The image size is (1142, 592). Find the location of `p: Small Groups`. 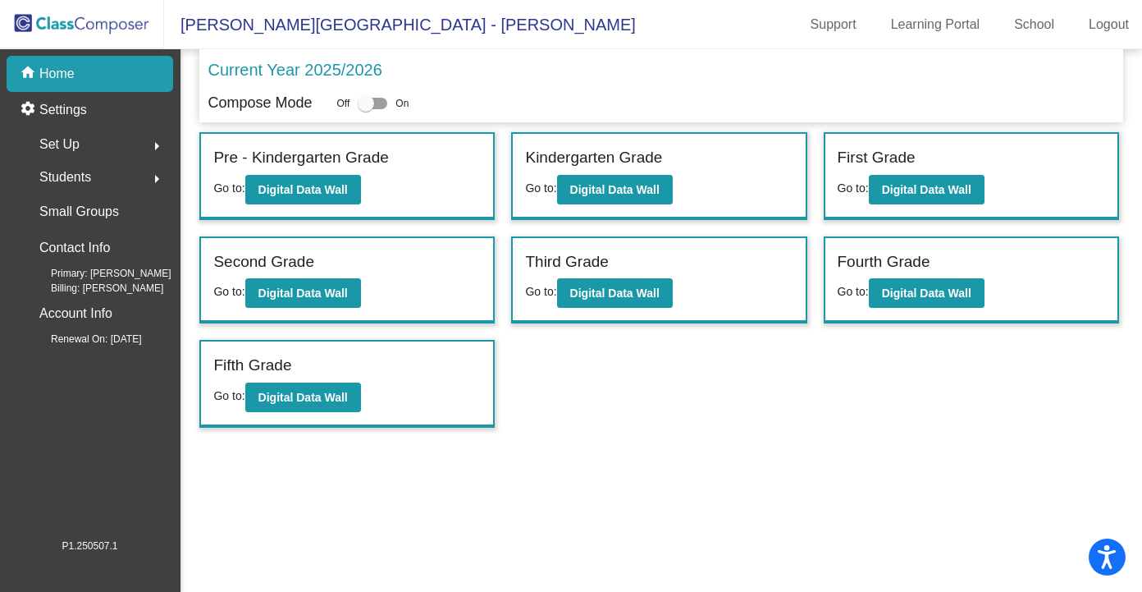

p: Small Groups is located at coordinates (79, 212).